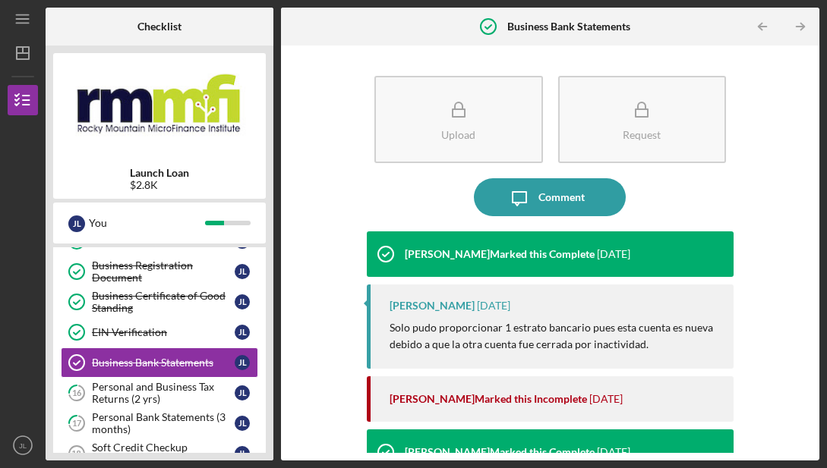 This screenshot has height=468, width=827. Describe the element at coordinates (163, 272) in the screenshot. I see `div: Business Registration Document` at that location.